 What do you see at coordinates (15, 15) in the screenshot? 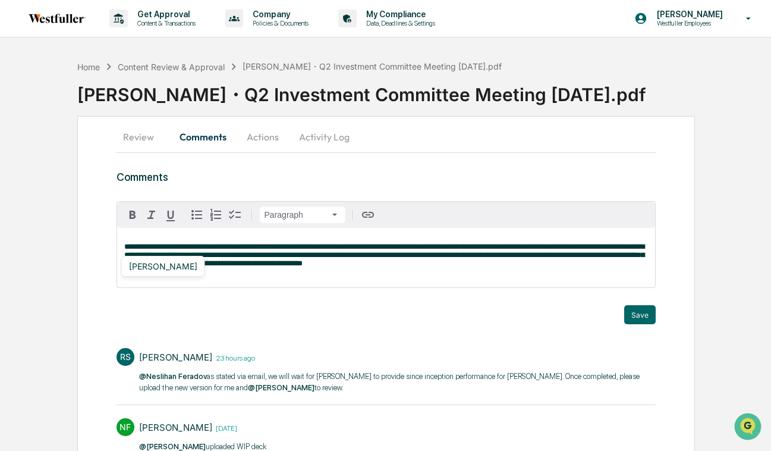
I see `button: Open customer support` at bounding box center [15, 15].